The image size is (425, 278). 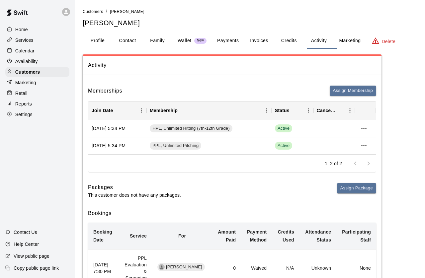 What do you see at coordinates (177, 146) in the screenshot?
I see `a: PPL, Unlimited Pitching` at bounding box center [177, 146].